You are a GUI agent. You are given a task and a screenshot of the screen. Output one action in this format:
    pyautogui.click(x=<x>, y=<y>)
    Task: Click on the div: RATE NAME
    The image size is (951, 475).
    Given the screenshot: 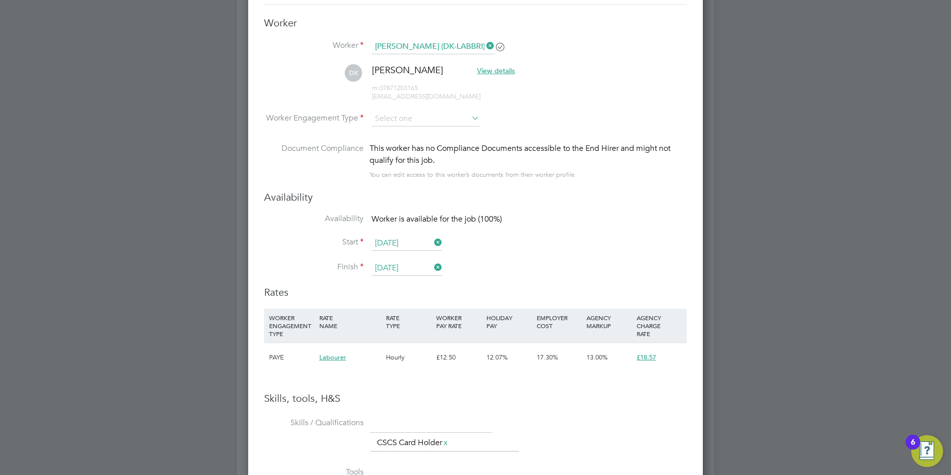 What is the action you would take?
    pyautogui.click(x=350, y=321)
    